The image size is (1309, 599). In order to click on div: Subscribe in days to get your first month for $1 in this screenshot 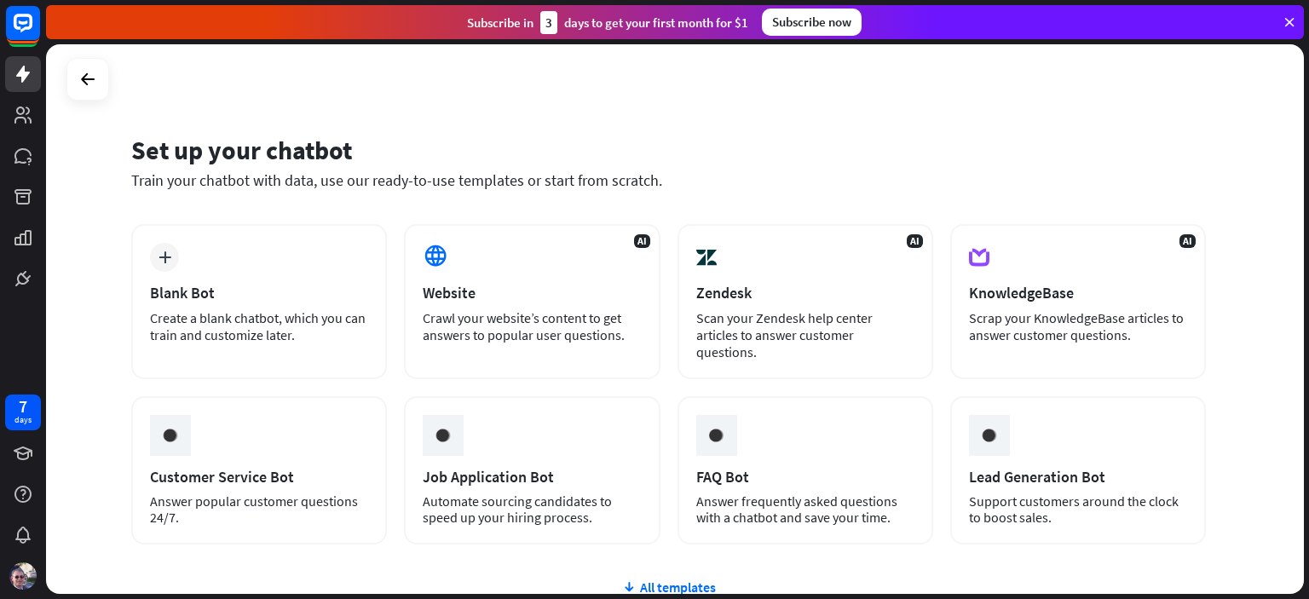, I will do `click(608, 22)`.